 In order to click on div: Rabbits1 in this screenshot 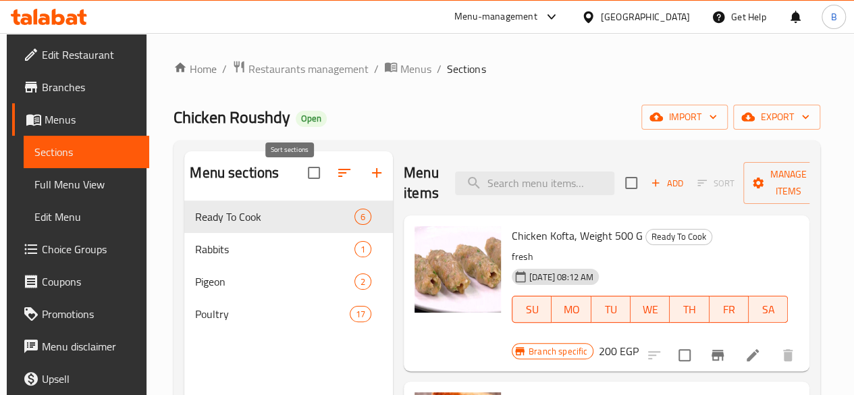, I will do `click(288, 249)`.